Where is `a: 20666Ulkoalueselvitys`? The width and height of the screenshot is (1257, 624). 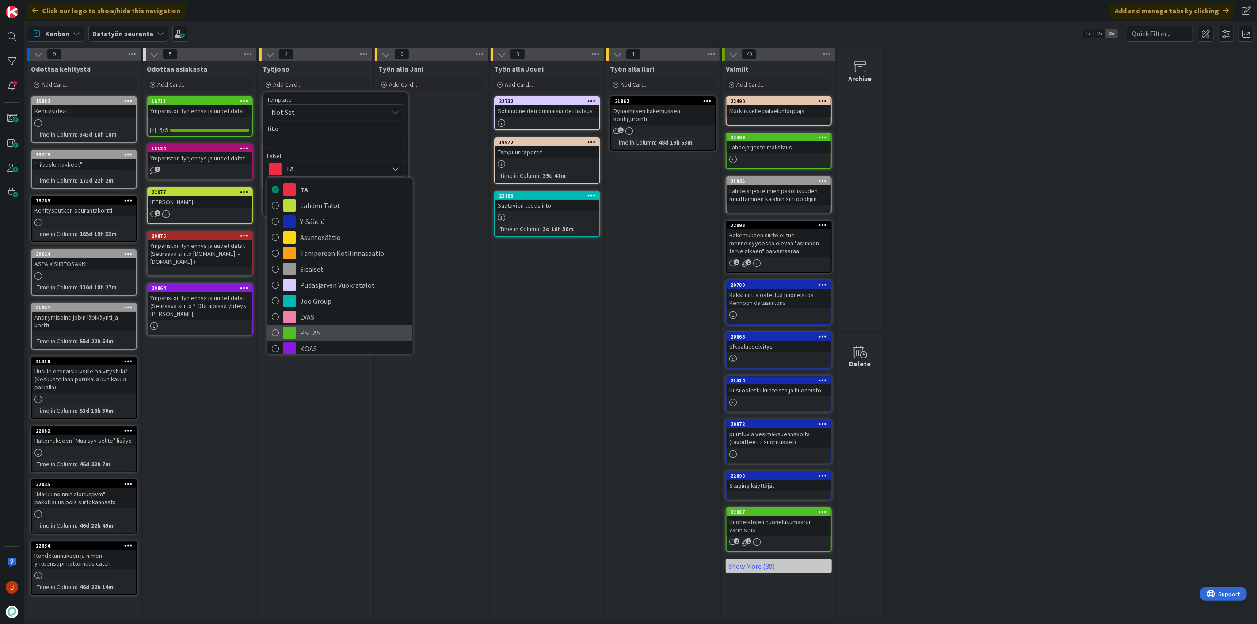 a: 20666Ulkoalueselvitys is located at coordinates (779, 350).